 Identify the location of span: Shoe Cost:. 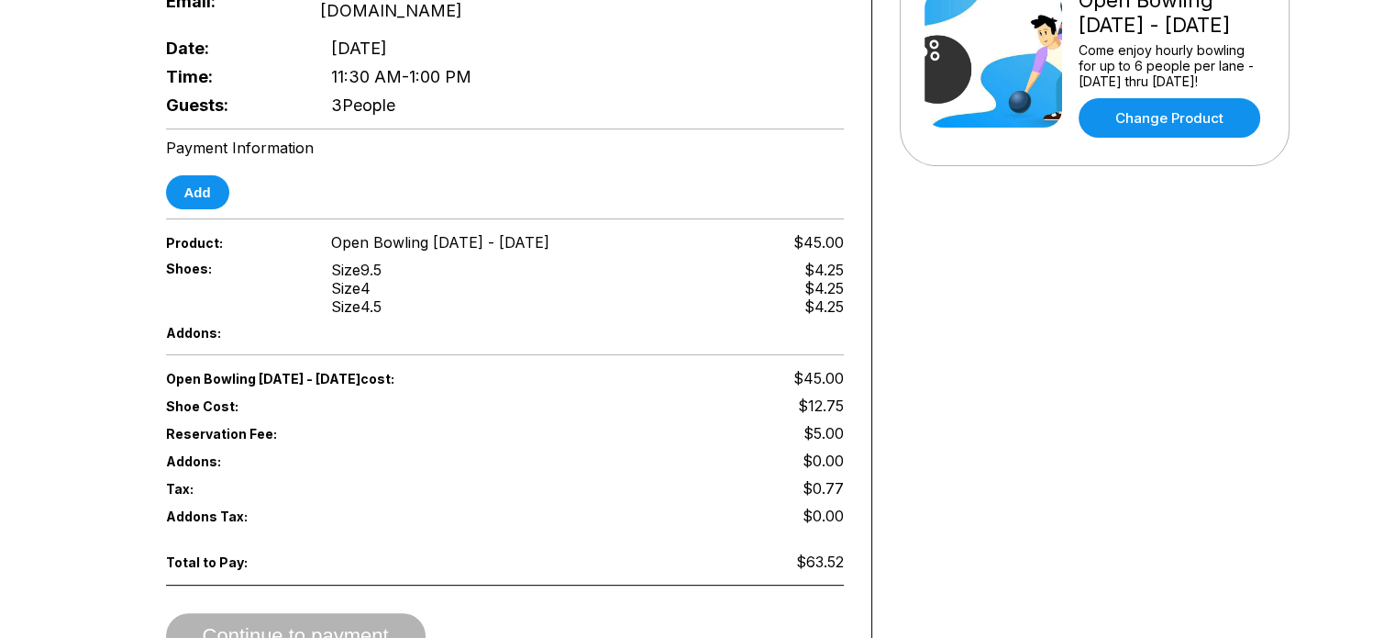
(234, 406).